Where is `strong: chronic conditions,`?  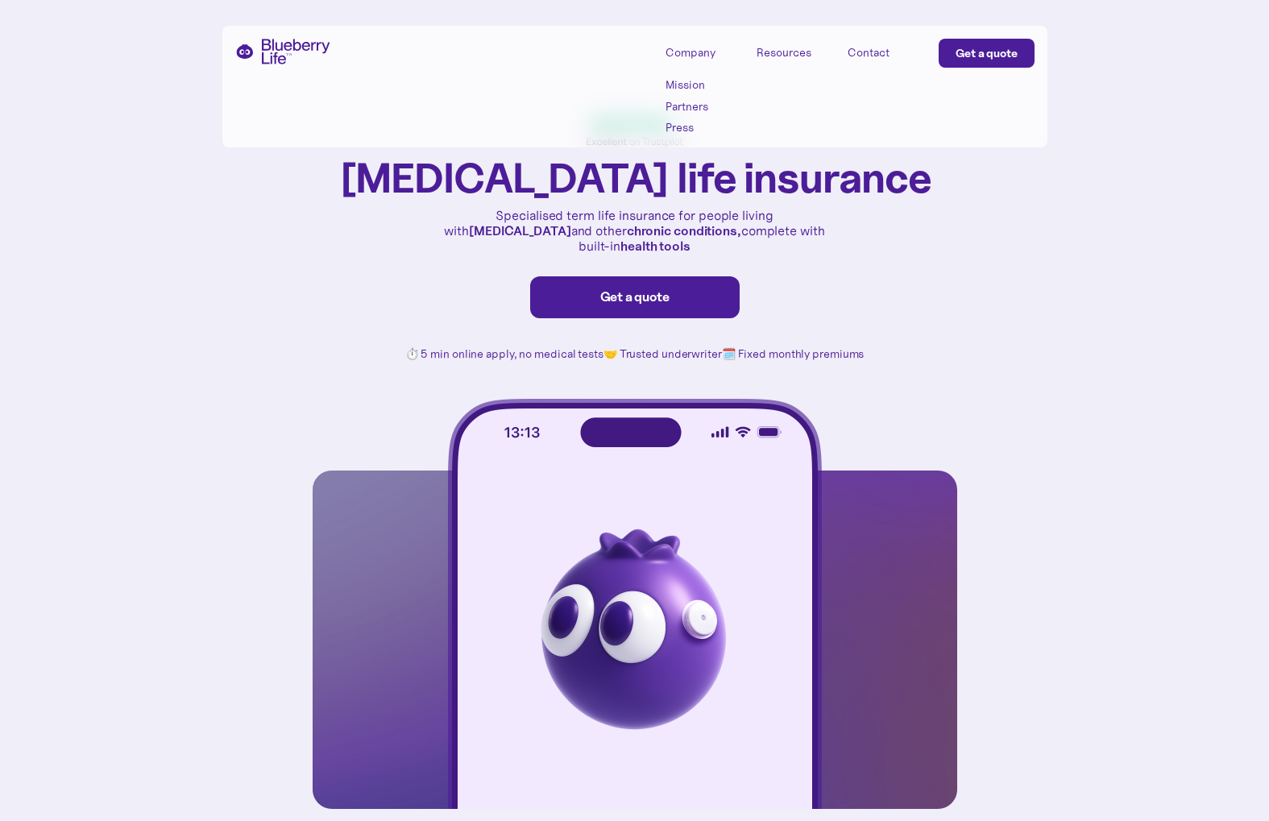
strong: chronic conditions, is located at coordinates (684, 230).